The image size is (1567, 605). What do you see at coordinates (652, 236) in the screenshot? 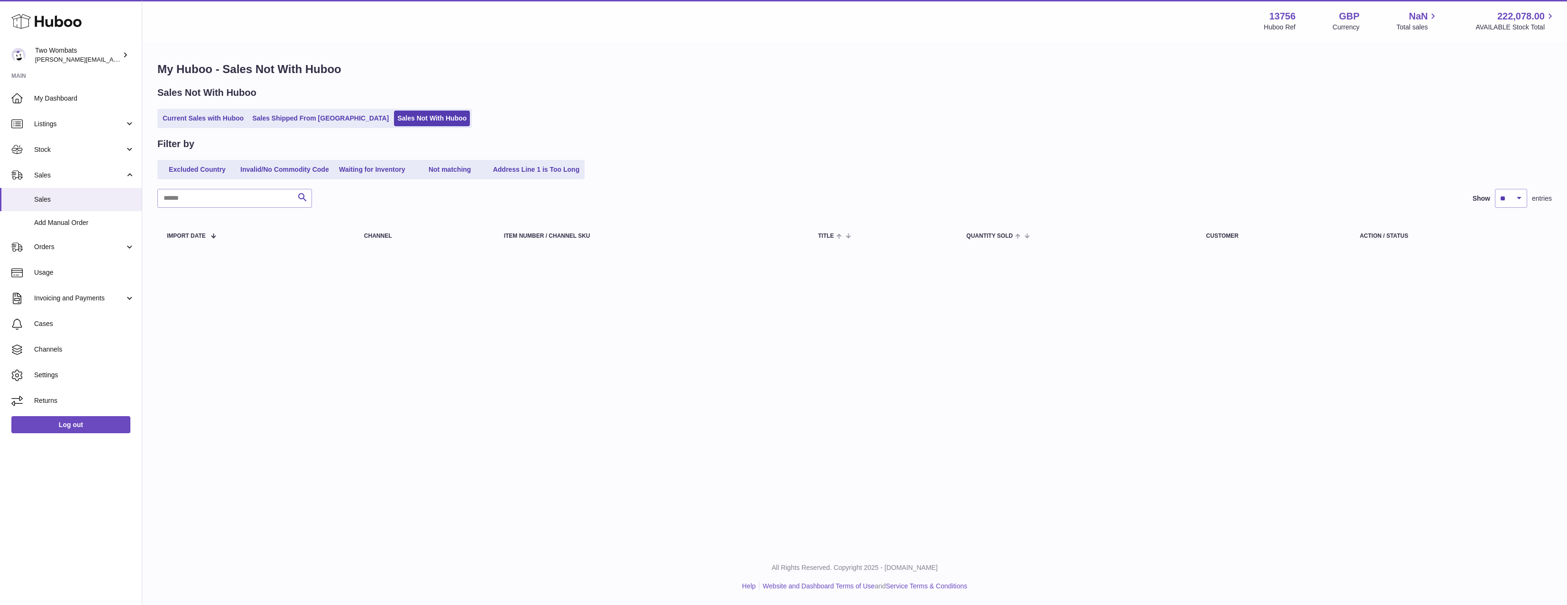
I see `div: Item Number / Channel SKU` at bounding box center [652, 236].